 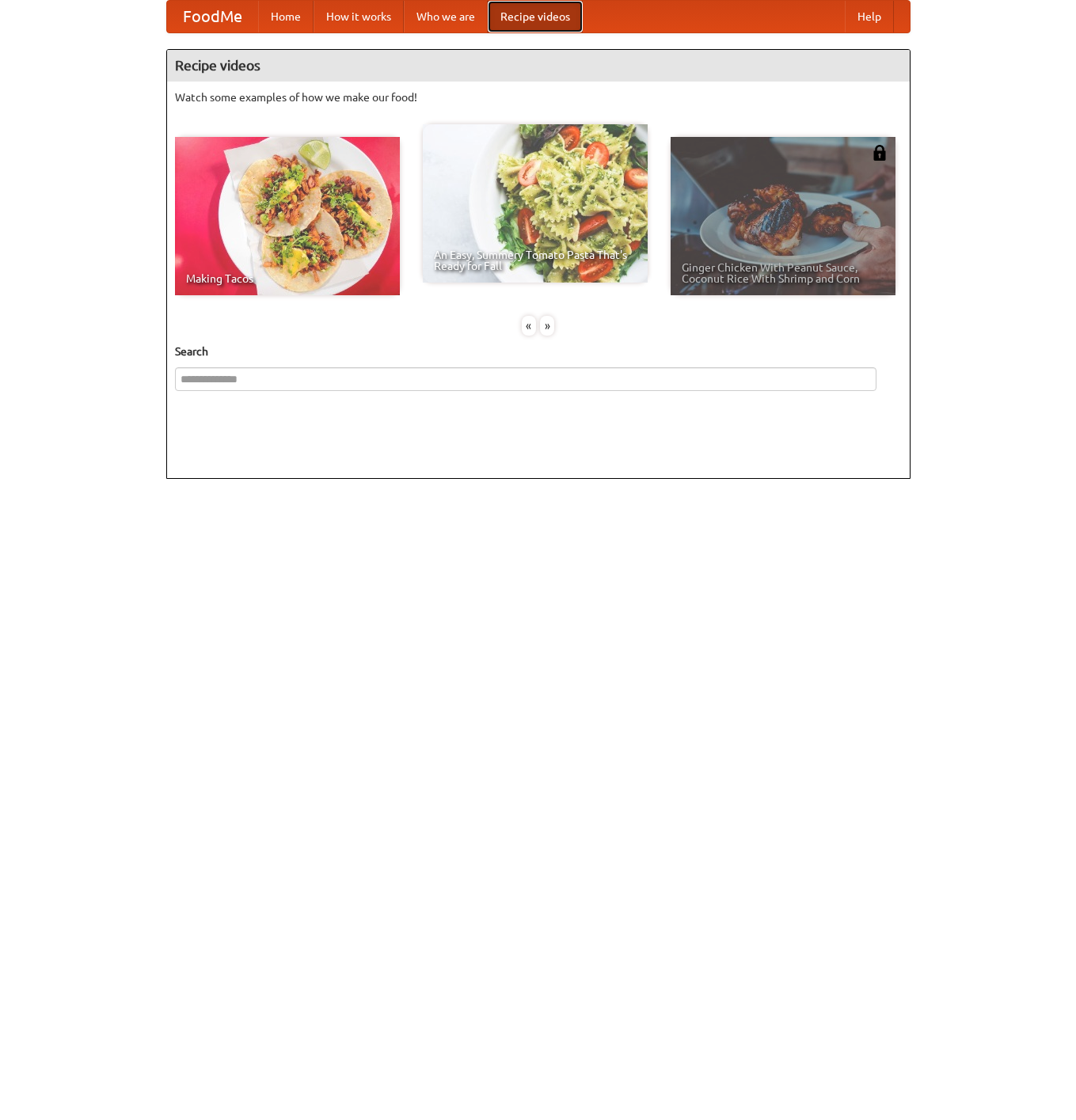 I want to click on h4: Recipe videos, so click(x=538, y=66).